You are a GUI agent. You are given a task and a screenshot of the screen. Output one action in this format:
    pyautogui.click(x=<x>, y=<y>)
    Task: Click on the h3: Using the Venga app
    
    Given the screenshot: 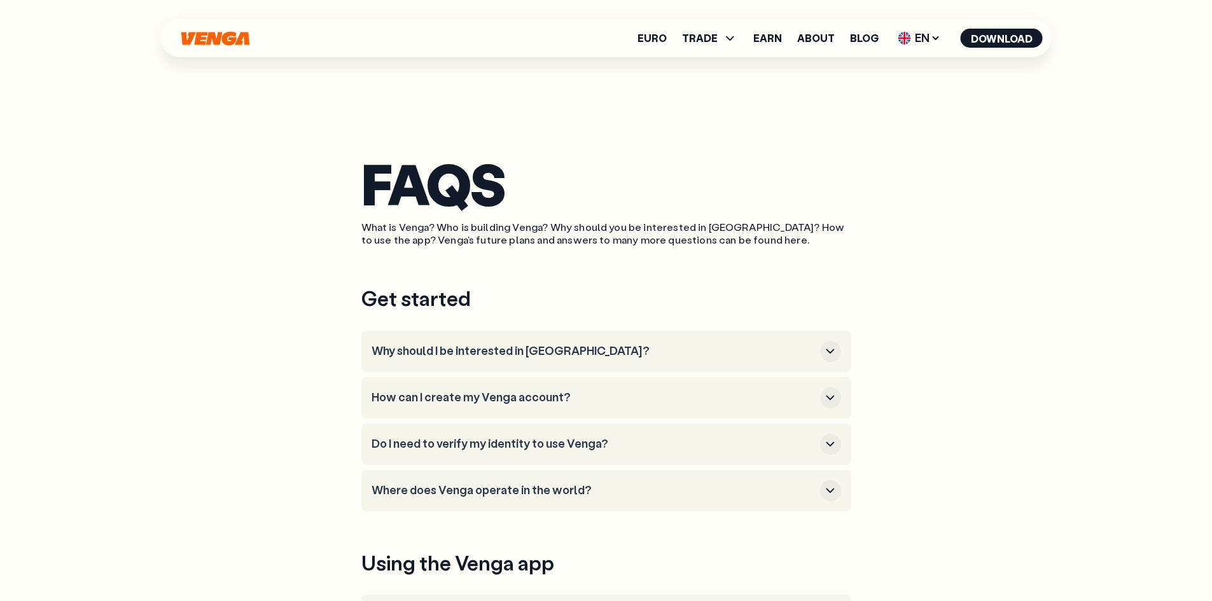 What is the action you would take?
    pyautogui.click(x=606, y=563)
    